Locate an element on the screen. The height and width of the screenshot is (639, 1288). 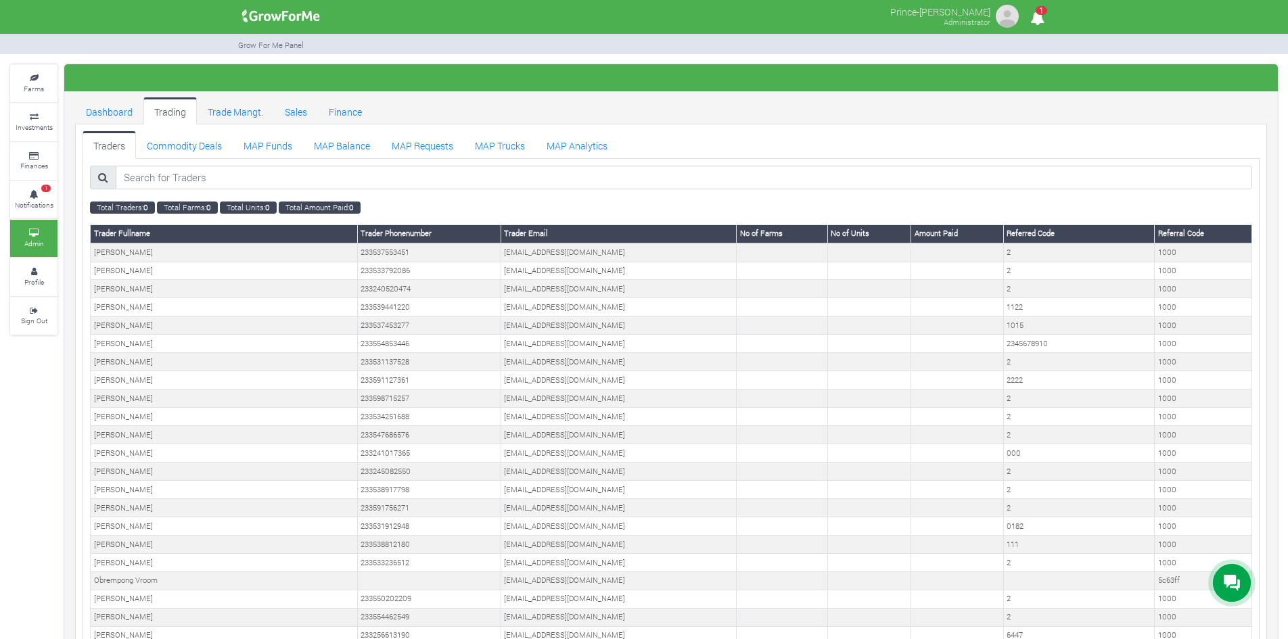
td: 233591127361 is located at coordinates (429, 380).